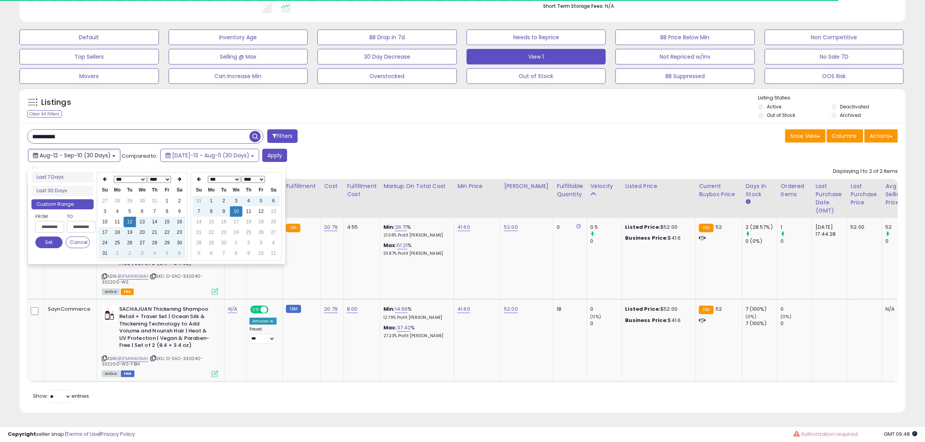 This screenshot has width=925, height=442. I want to click on div: 52, so click(901, 227).